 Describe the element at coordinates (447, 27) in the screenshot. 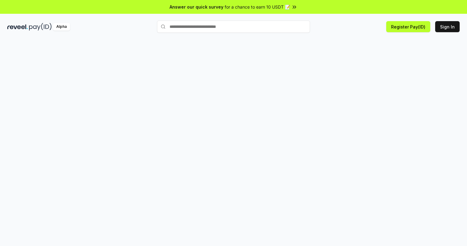

I see `button: Sign In` at that location.